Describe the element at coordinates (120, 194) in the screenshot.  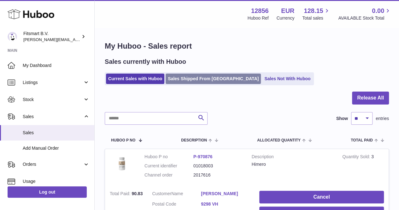
I see `strong: Total Paid` at that location.